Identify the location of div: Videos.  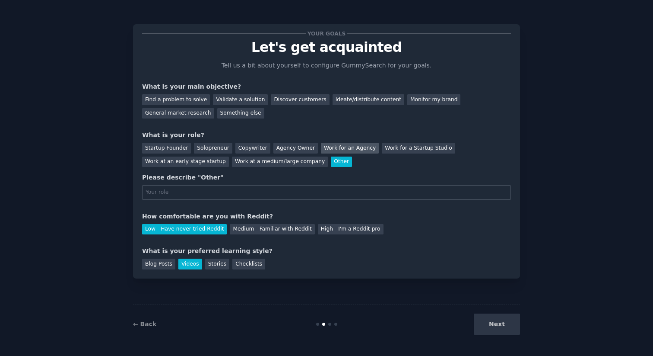
(190, 264).